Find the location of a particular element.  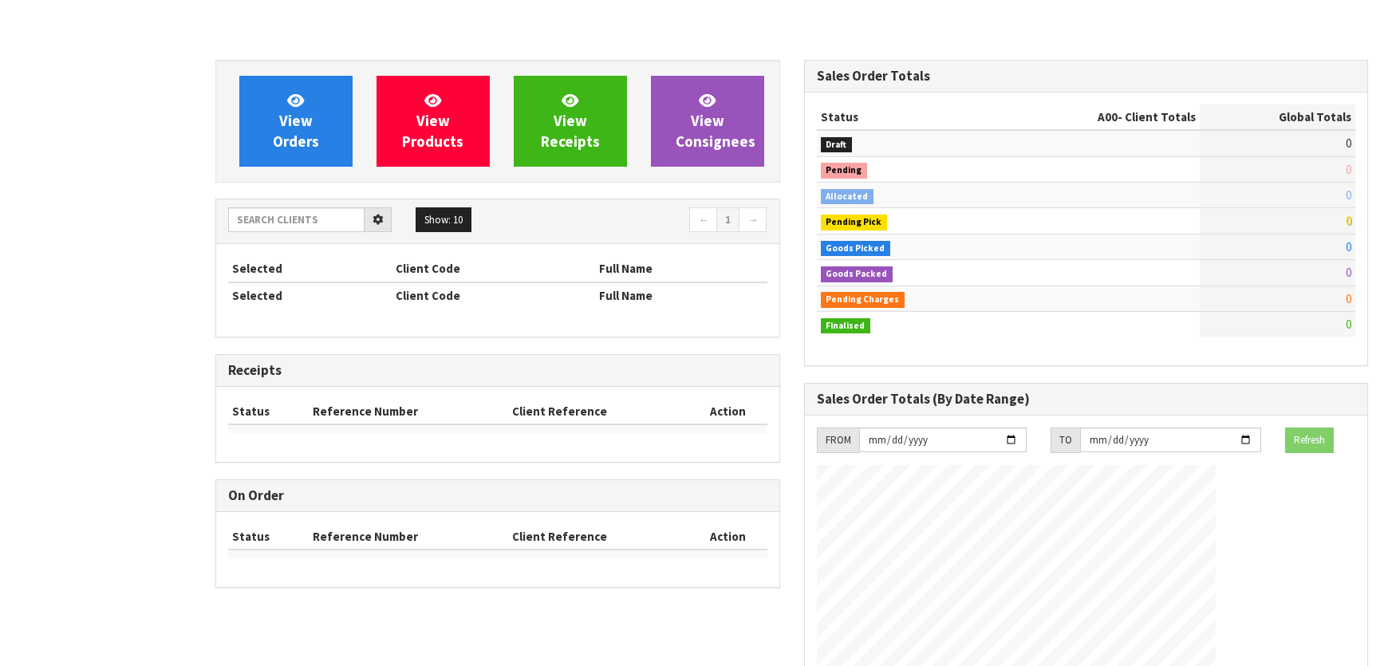

input: Search clients is located at coordinates (296, 219).